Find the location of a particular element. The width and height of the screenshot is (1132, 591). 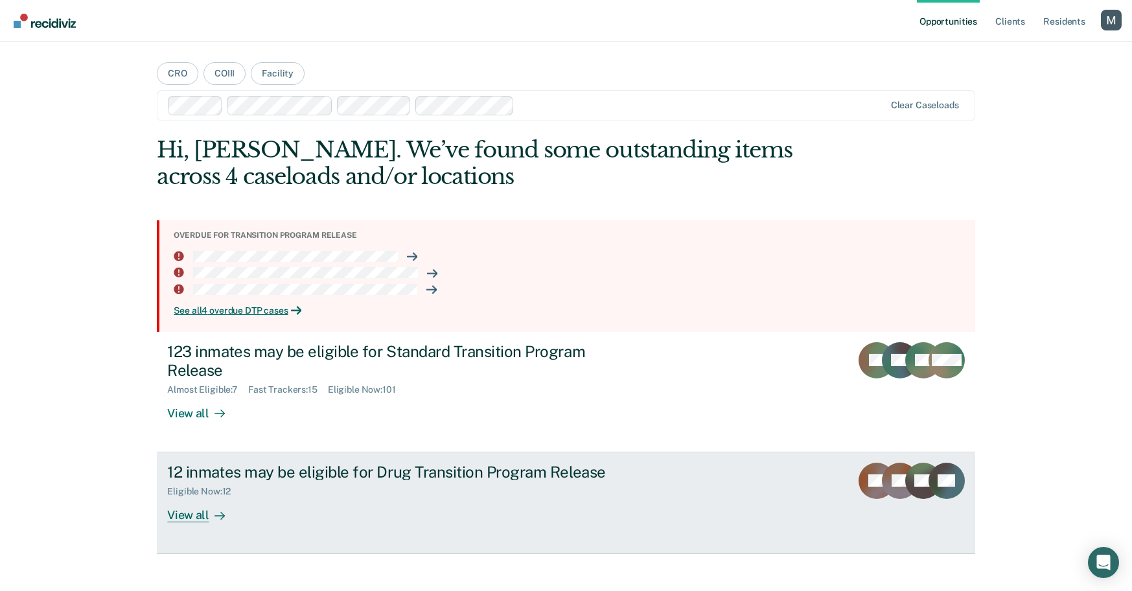

a: See all4 overdue DTP cases is located at coordinates (569, 310).